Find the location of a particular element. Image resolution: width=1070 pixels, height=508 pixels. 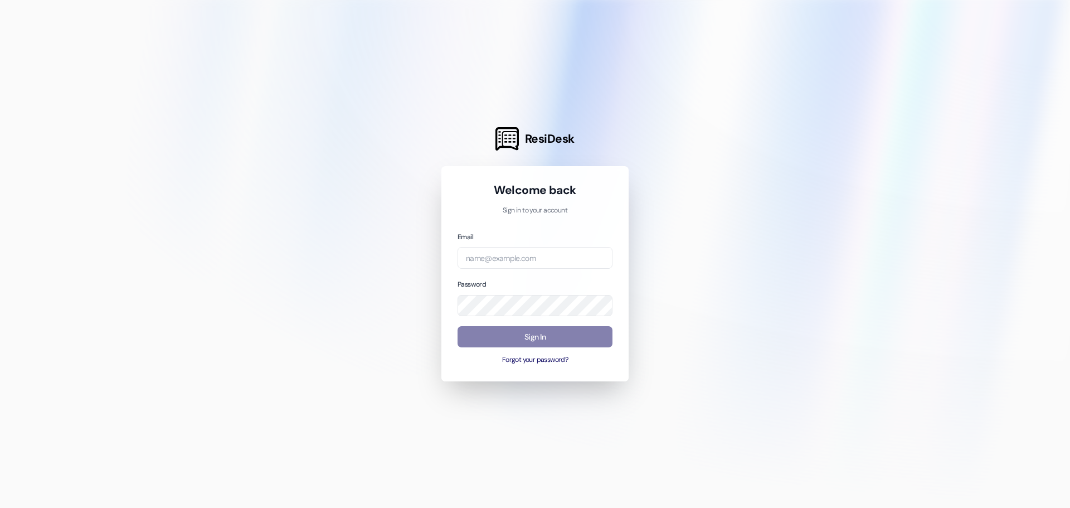

img: ResiDesk Logo is located at coordinates (507, 139).